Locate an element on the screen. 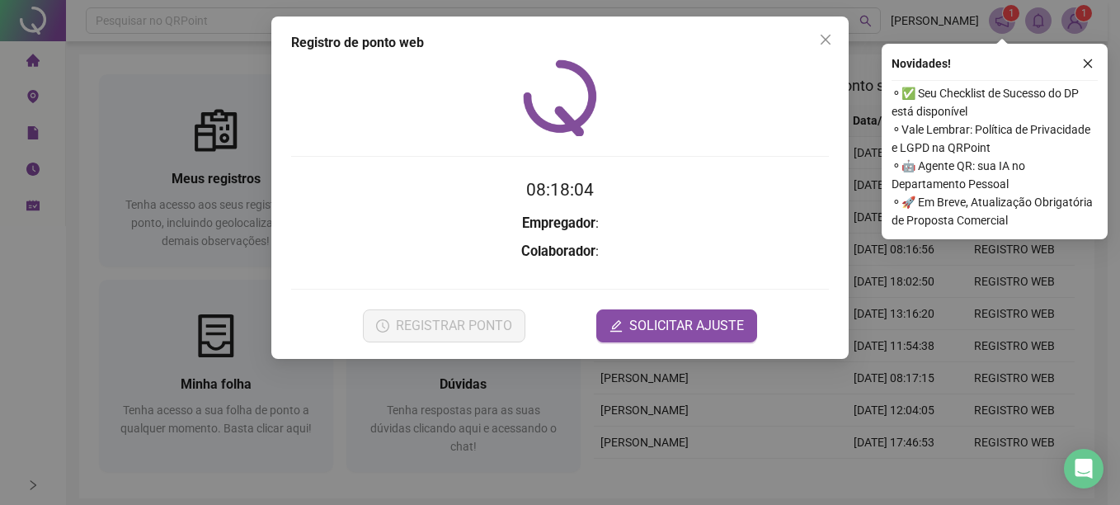 This screenshot has width=1120, height=505. span: Novidades ! is located at coordinates (921, 63).